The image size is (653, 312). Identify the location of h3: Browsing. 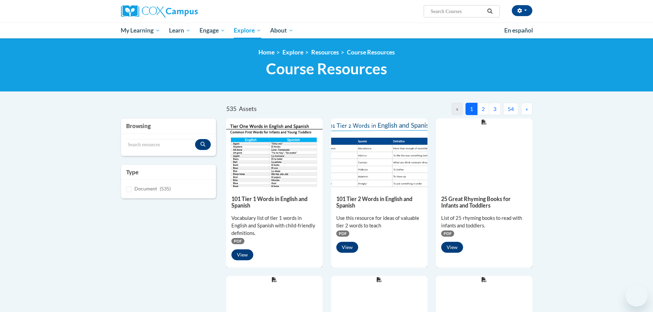
(169, 126).